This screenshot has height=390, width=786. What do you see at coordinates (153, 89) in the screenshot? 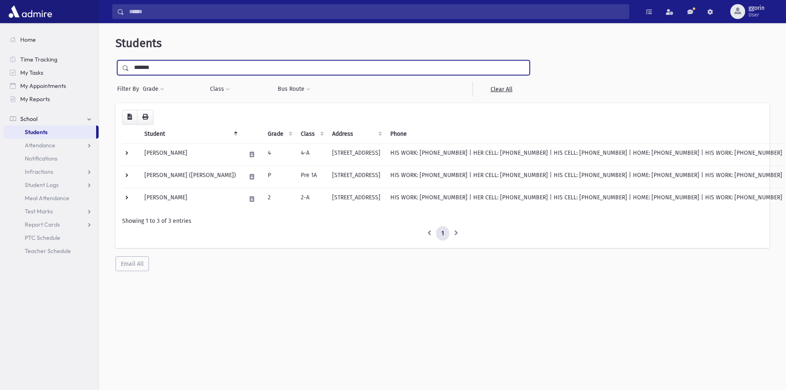
I see `button: Grade` at bounding box center [153, 89].